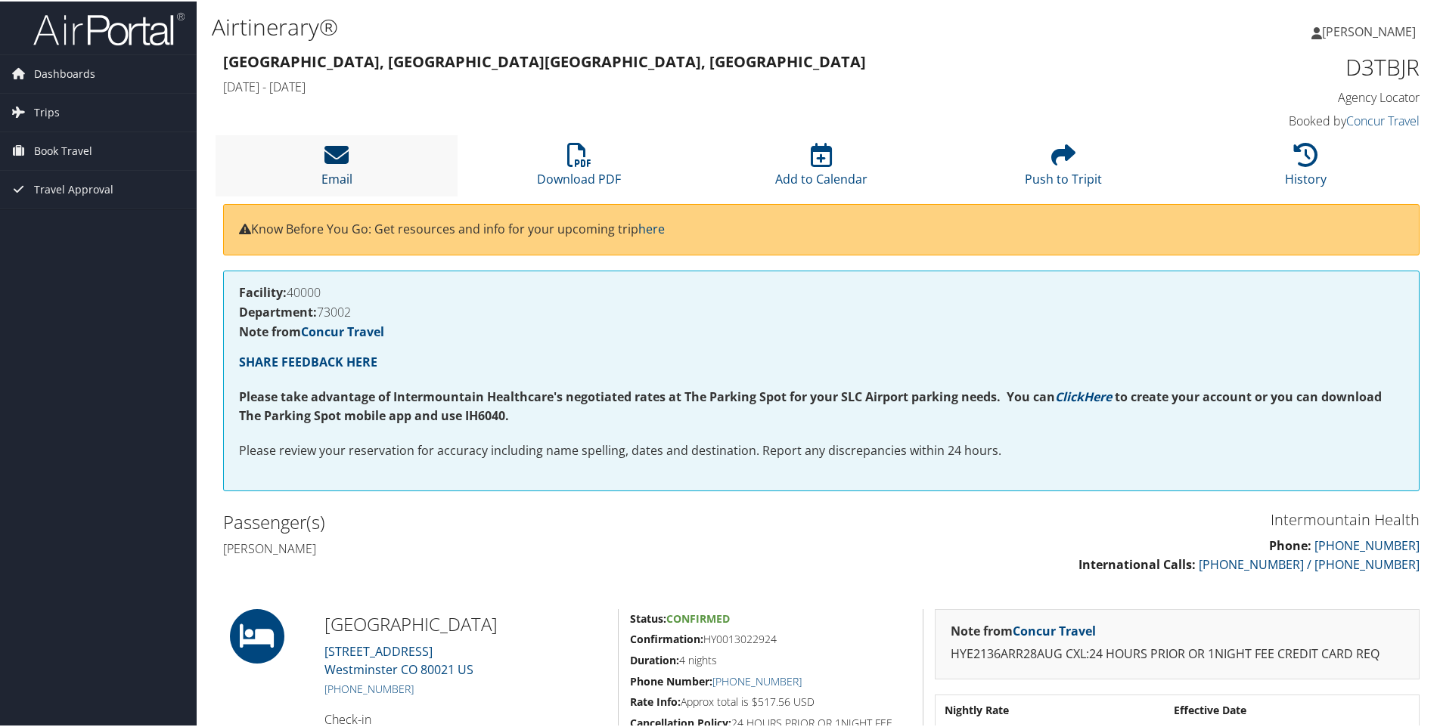 Image resolution: width=1440 pixels, height=727 pixels. Describe the element at coordinates (821, 291) in the screenshot. I see `h4: 40000` at that location.